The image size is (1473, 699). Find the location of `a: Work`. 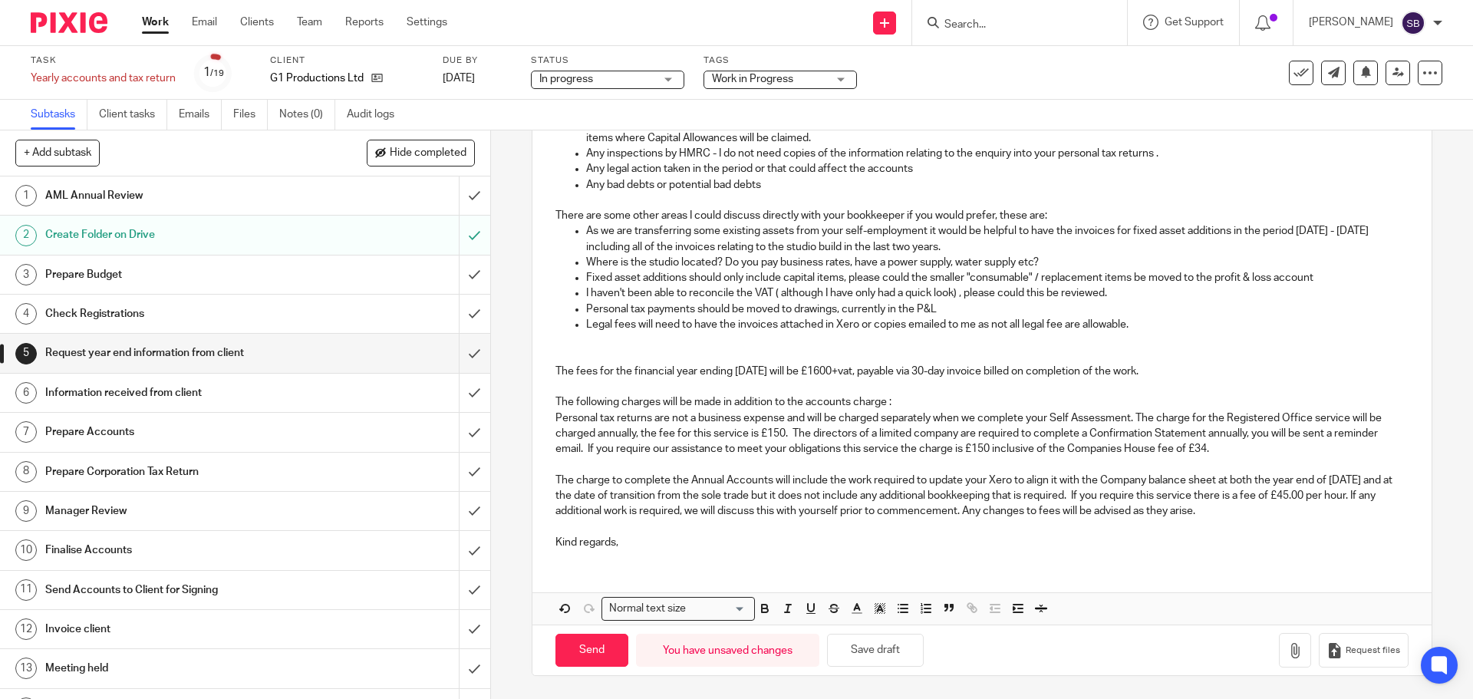

a: Work is located at coordinates (155, 22).